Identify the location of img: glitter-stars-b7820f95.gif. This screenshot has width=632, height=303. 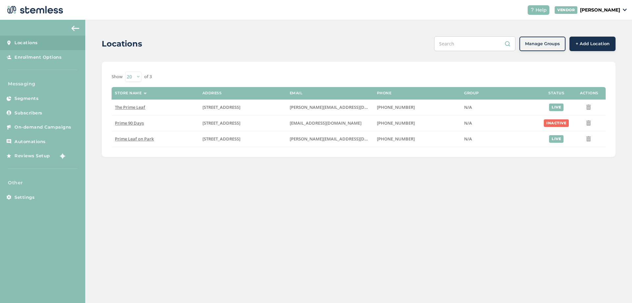
(62, 156).